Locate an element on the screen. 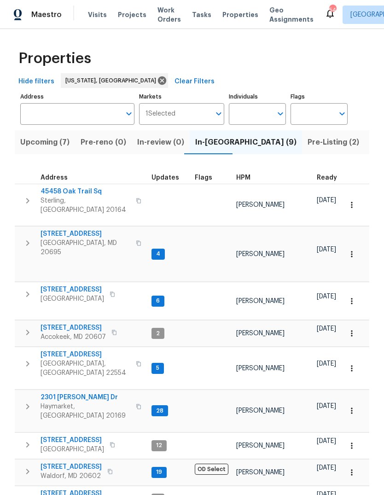 The image size is (384, 495). span: 5 is located at coordinates (158, 368).